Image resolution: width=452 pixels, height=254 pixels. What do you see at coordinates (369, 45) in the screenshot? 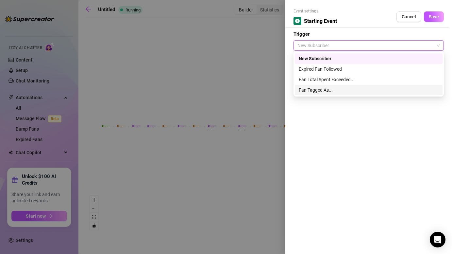
I see `span: New Subscriber` at bounding box center [369, 45].